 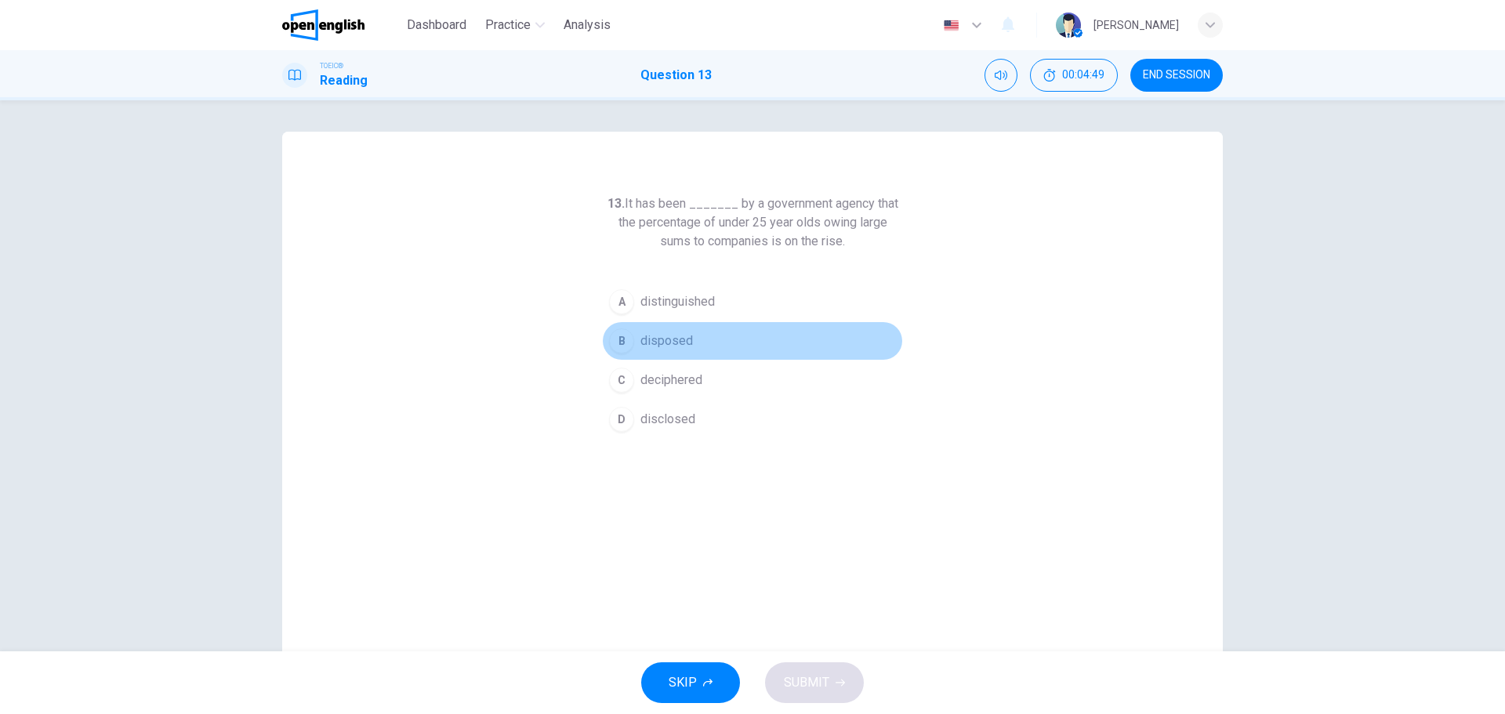 What do you see at coordinates (753, 341) in the screenshot?
I see `button: Bdisposed` at bounding box center [753, 341].